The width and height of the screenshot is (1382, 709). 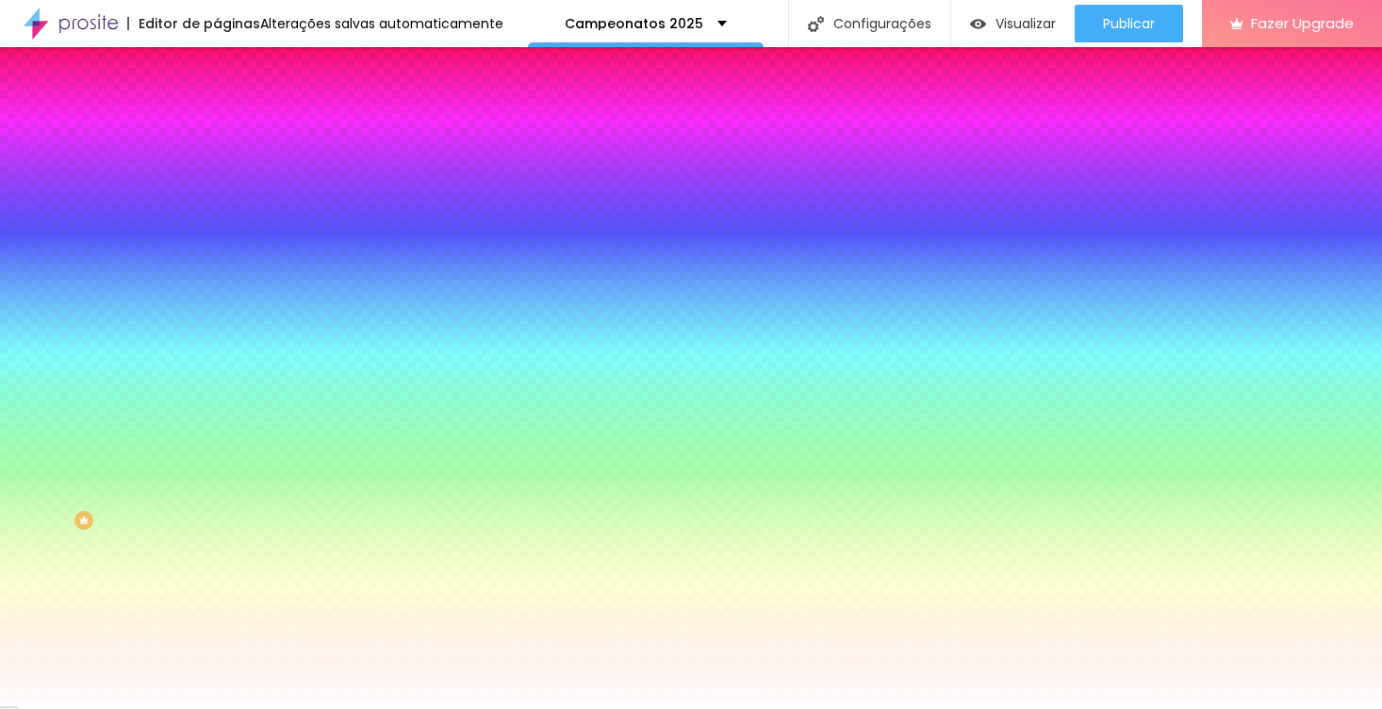 What do you see at coordinates (1128, 24) in the screenshot?
I see `span: Publicar` at bounding box center [1128, 24].